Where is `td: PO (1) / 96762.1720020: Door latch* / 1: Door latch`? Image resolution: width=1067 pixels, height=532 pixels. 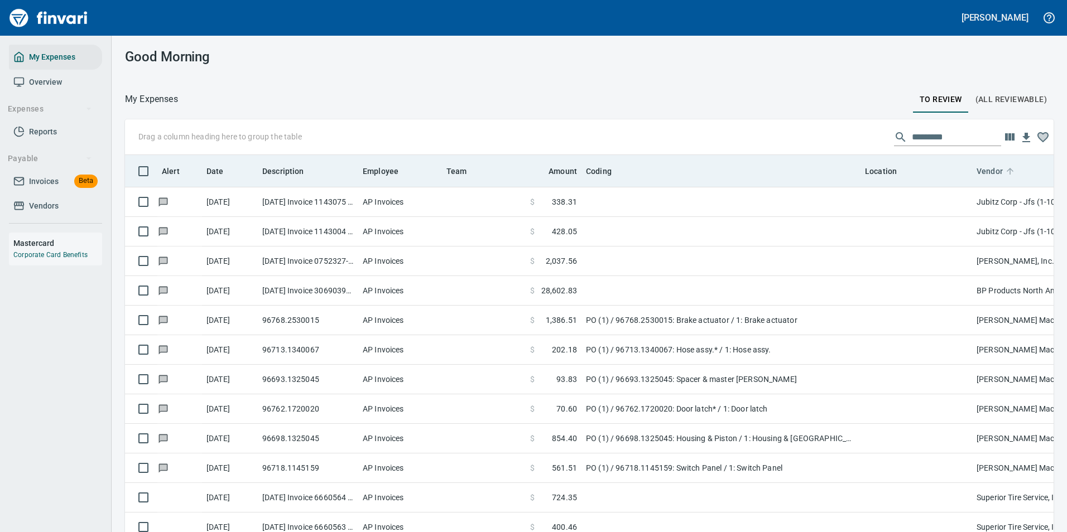
td: PO (1) / 96762.1720020: Door latch* / 1: Door latch is located at coordinates (721, 409).